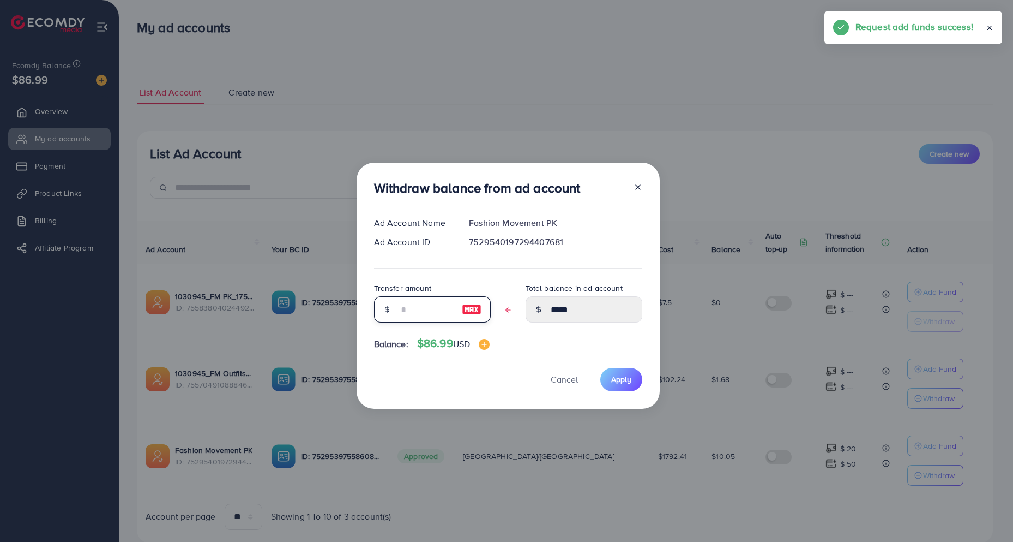 The image size is (1013, 542). I want to click on span: Balance:, so click(391, 344).